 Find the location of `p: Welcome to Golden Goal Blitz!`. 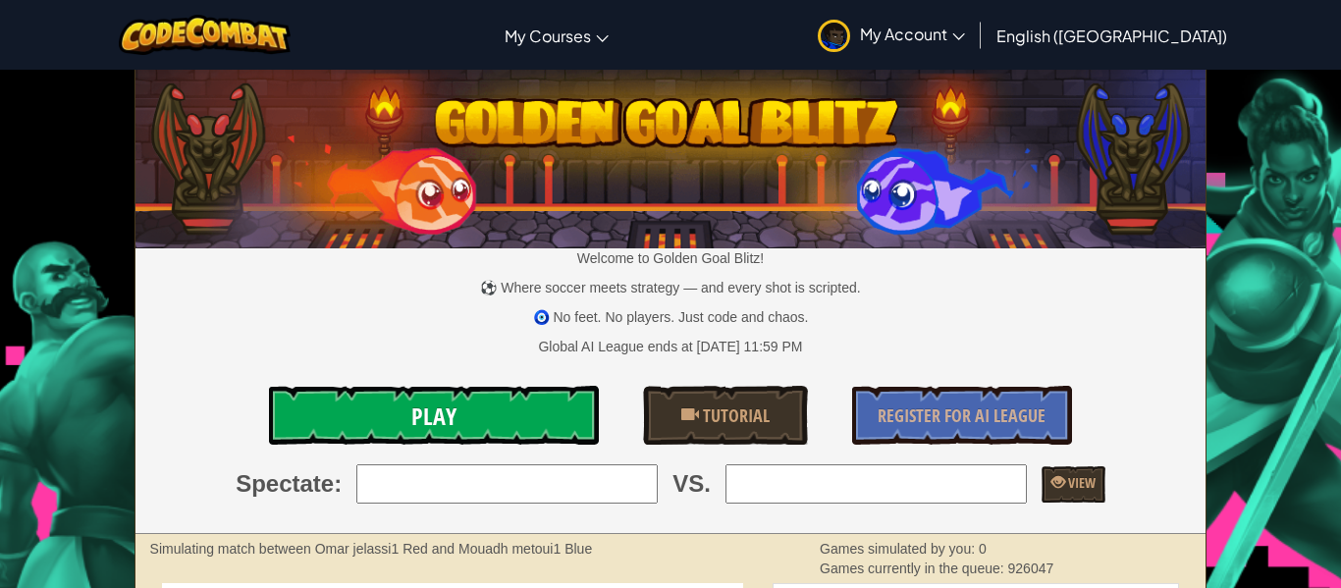

p: Welcome to Golden Goal Blitz! is located at coordinates (671, 258).